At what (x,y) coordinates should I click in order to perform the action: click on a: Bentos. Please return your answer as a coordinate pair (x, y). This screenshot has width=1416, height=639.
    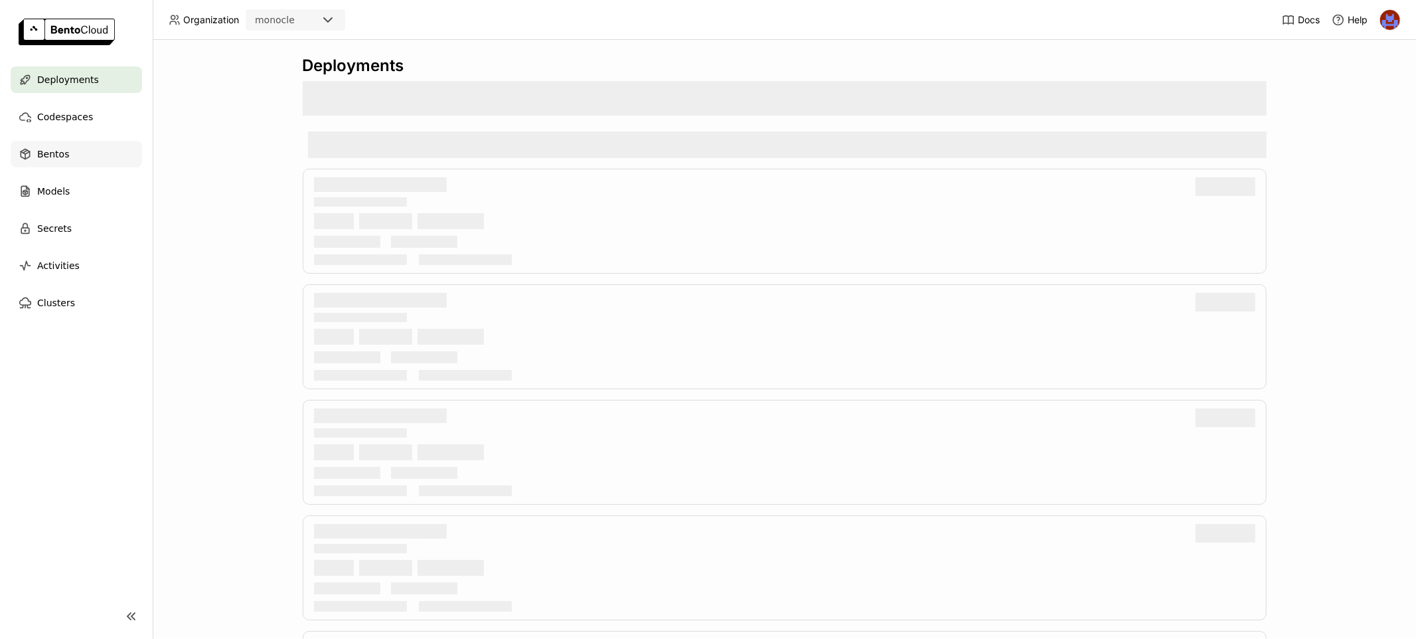
    Looking at the image, I should click on (76, 154).